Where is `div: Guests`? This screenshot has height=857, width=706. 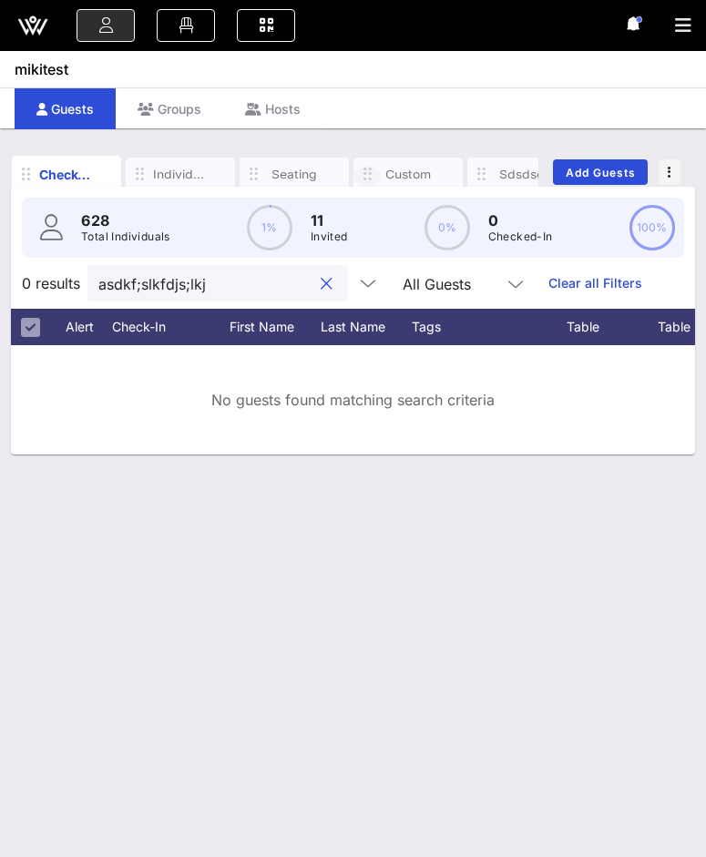
div: Guests is located at coordinates (65, 108).